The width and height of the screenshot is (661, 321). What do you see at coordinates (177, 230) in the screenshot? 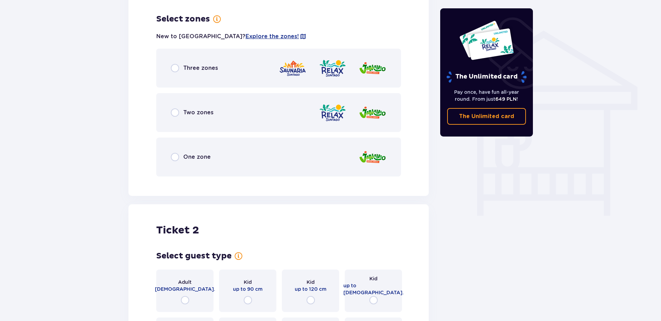
I see `h2: Ticket 2` at bounding box center [177, 230].